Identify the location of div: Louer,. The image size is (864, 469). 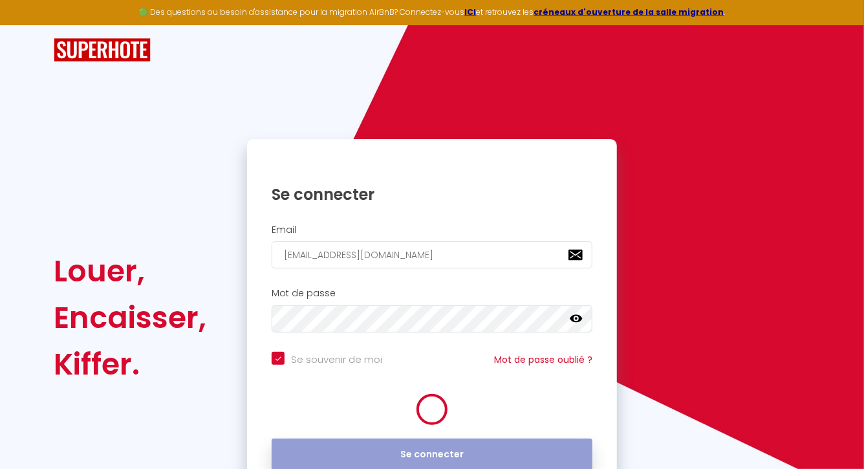
(130, 271).